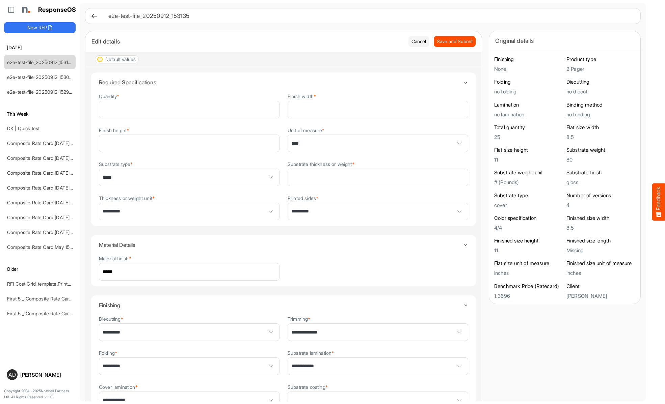 This screenshot has height=404, width=665. What do you see at coordinates (369, 16) in the screenshot?
I see `h6: e2e-test-file_20250912_153135` at bounding box center [369, 16].